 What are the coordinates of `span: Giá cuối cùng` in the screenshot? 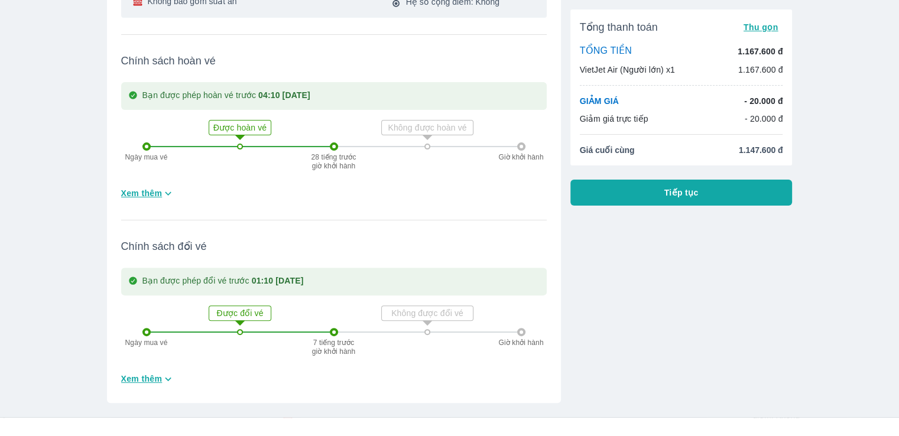 It's located at (607, 150).